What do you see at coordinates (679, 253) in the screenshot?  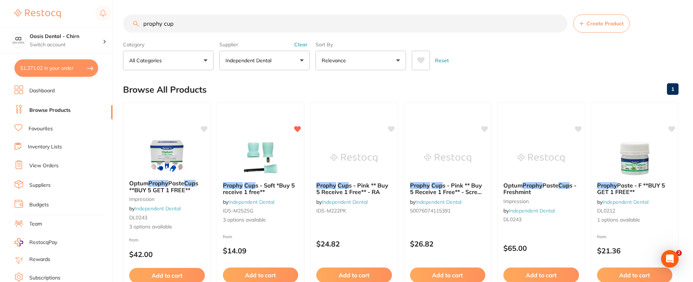 I see `span: 2` at bounding box center [679, 253].